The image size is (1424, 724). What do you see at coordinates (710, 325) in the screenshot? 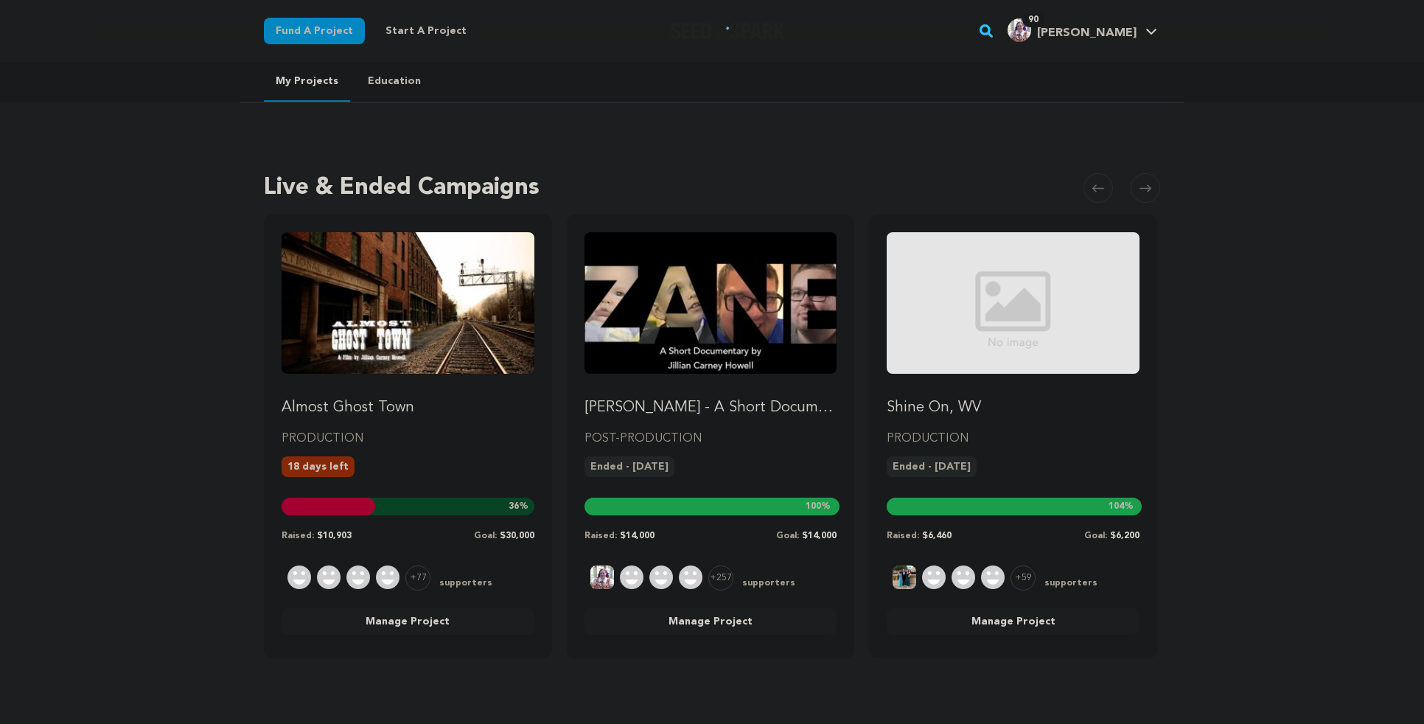
I see `a: Fund ZANE - A Short Documentary` at bounding box center [710, 325].